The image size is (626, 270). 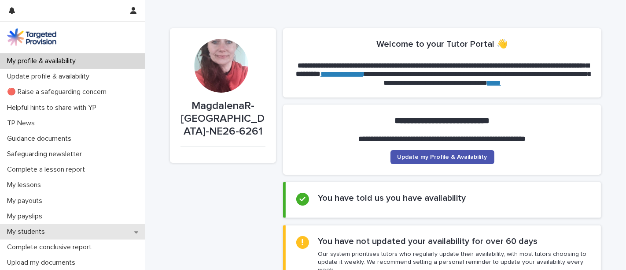 What do you see at coordinates (26, 200) in the screenshot?
I see `p: My payouts` at bounding box center [26, 200].